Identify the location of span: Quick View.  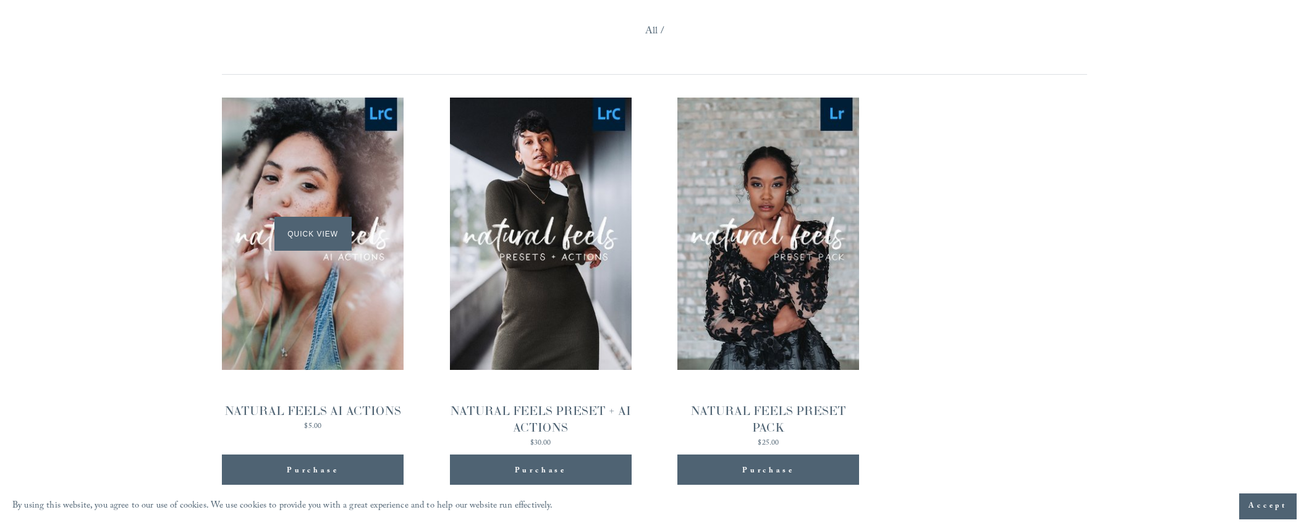
(313, 234).